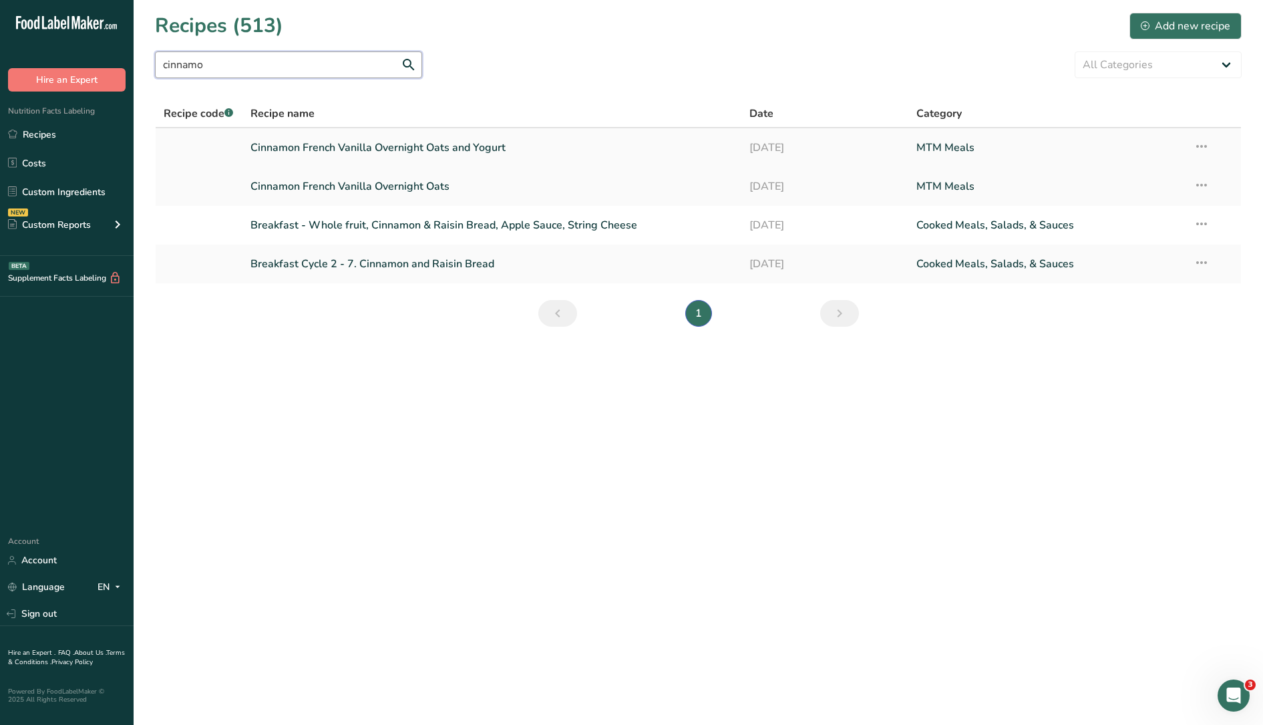 The image size is (1263, 725). Describe the element at coordinates (283, 114) in the screenshot. I see `span: Recipe name` at that location.